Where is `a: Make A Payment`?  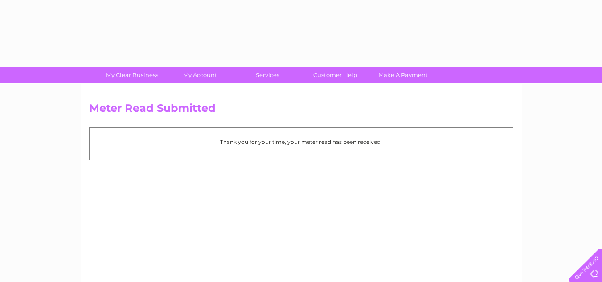 a: Make A Payment is located at coordinates (403, 75).